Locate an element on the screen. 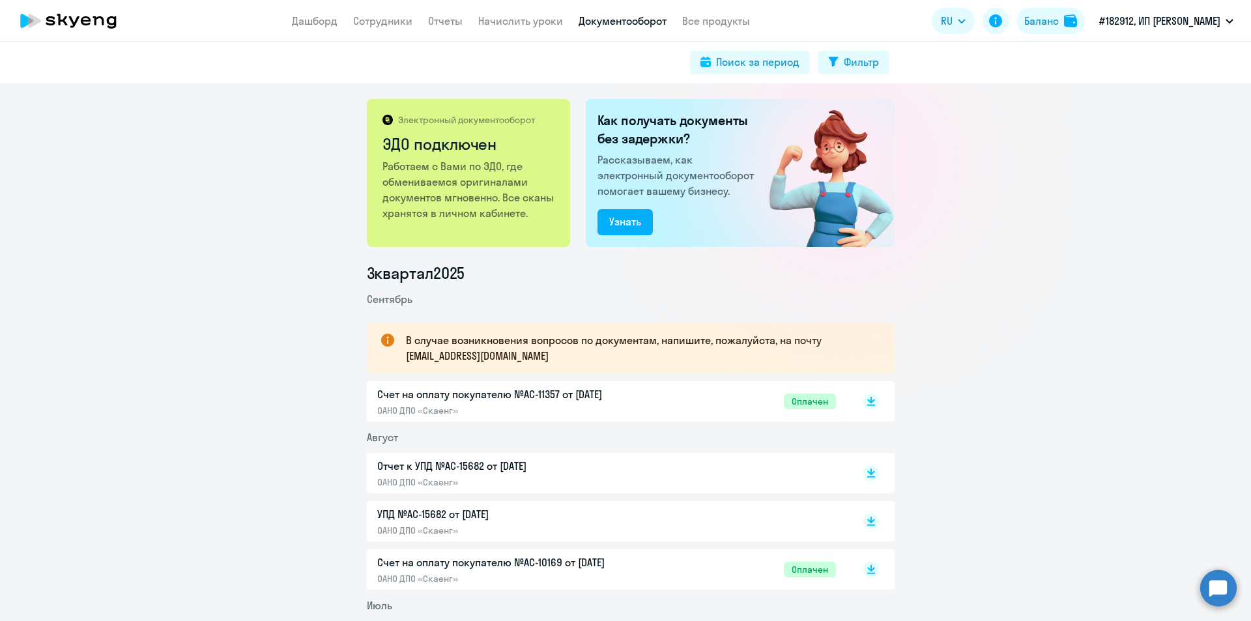 The height and width of the screenshot is (621, 1251). p: Рассказываем, как электронный документооборот помогает вашему бизнесу. is located at coordinates (678, 175).